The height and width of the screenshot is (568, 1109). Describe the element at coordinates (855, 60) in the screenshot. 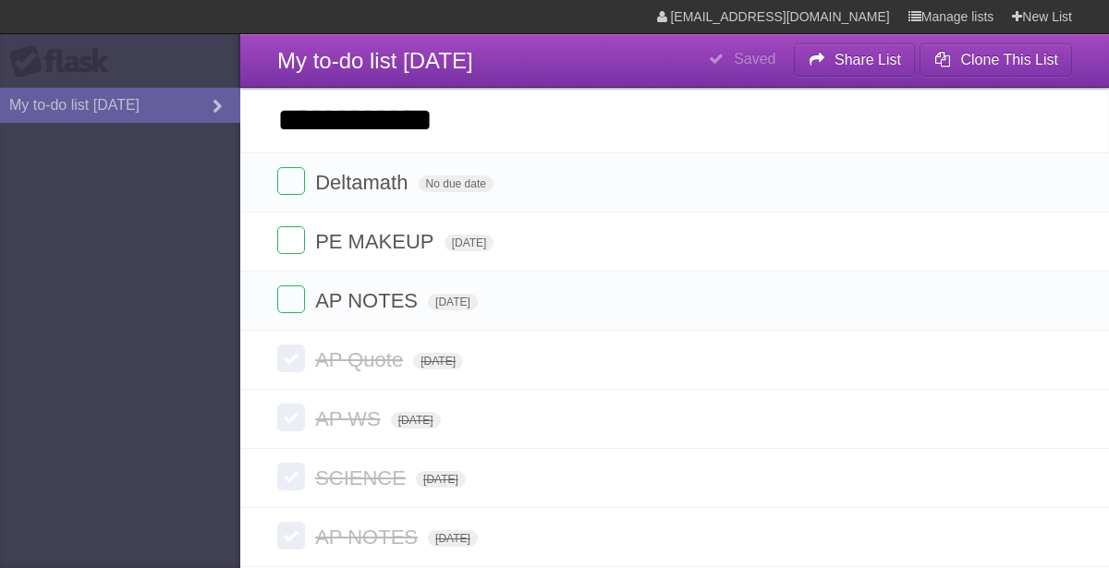

I see `button: Share List` at that location.